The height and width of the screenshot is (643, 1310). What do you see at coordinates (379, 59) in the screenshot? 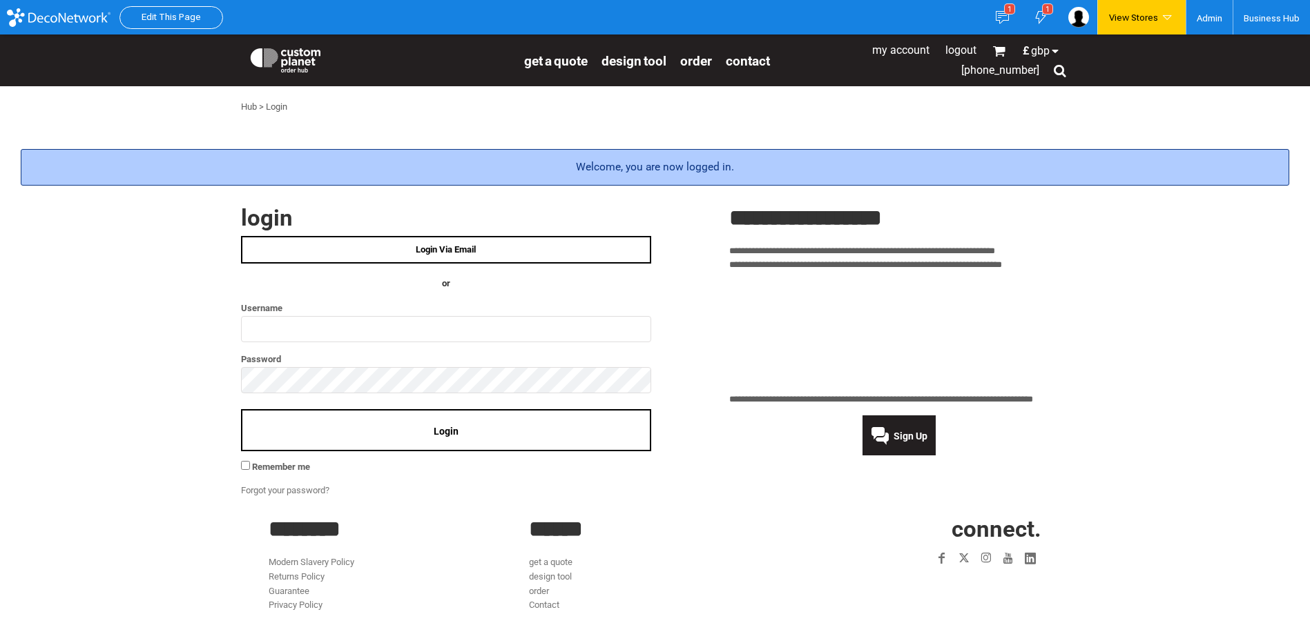
I see `a: Custom Planet` at bounding box center [379, 59].